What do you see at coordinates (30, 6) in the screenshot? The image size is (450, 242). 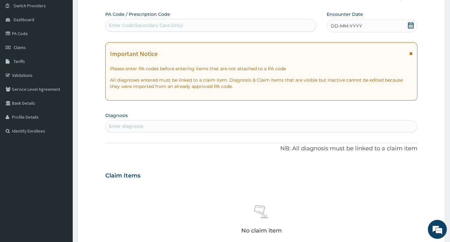 I see `span: Switch Providers` at bounding box center [30, 6].